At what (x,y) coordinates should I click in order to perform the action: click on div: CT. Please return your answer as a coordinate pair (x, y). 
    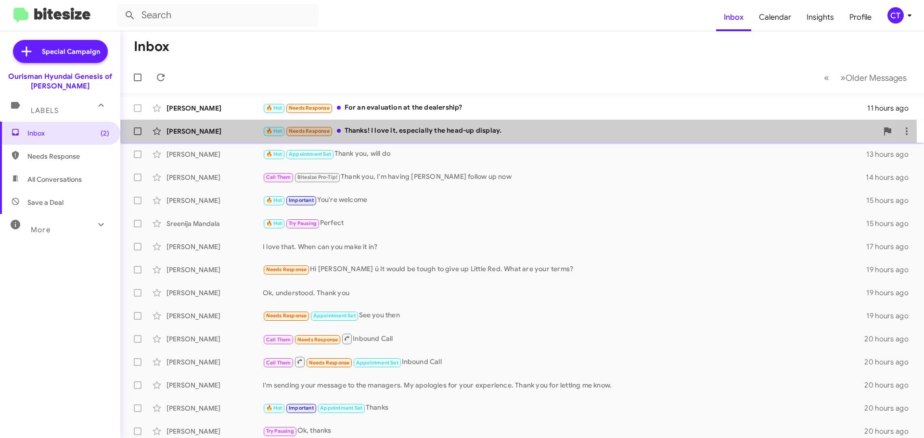
    Looking at the image, I should click on (895, 15).